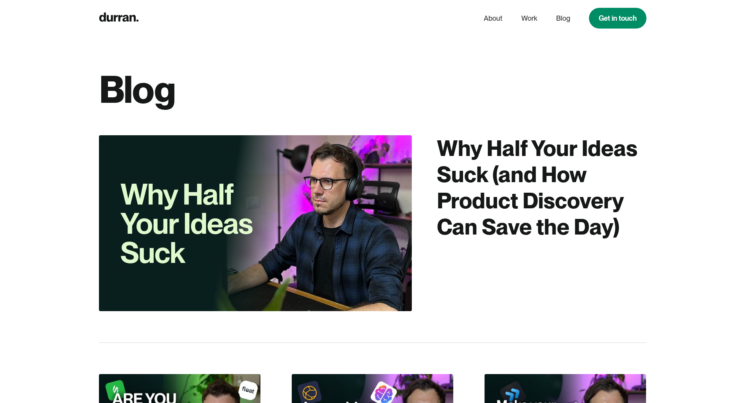  Describe the element at coordinates (542, 188) in the screenshot. I see `div: Why Half Your Ideas Suck (and How Product Discovery Can Save the Day)` at that location.